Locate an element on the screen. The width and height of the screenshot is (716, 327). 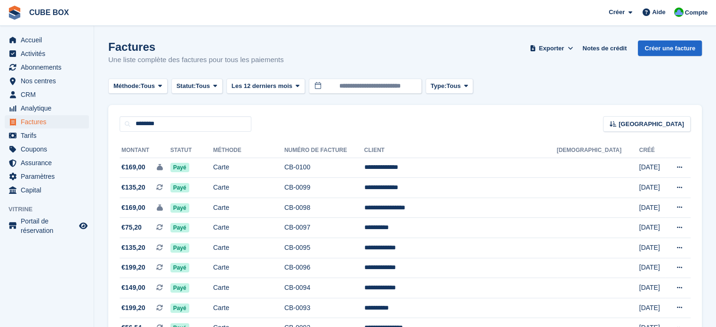
span: Compte is located at coordinates (696, 13).